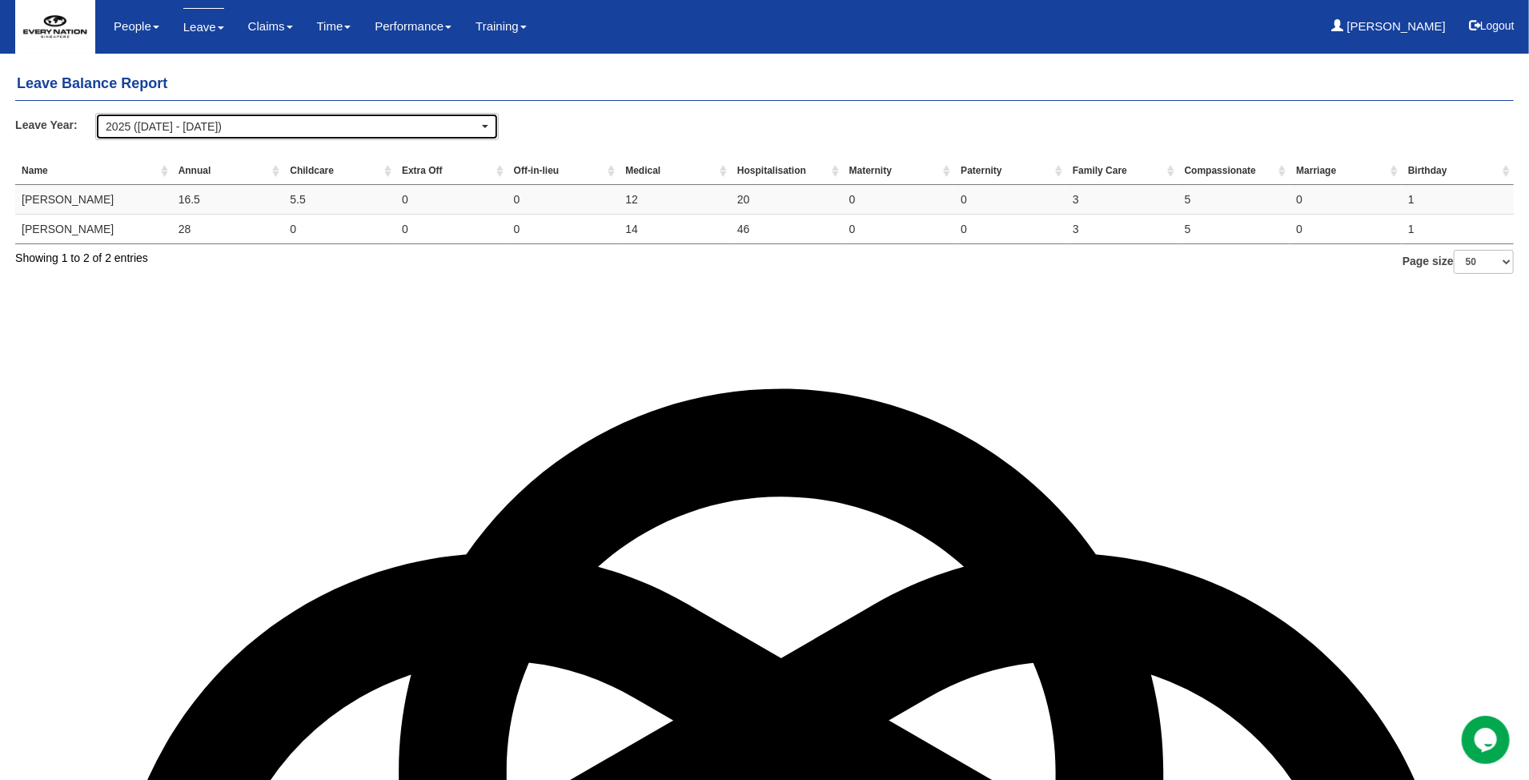 The image size is (1529, 780). What do you see at coordinates (675, 199) in the screenshot?
I see `td: 12` at bounding box center [675, 199].